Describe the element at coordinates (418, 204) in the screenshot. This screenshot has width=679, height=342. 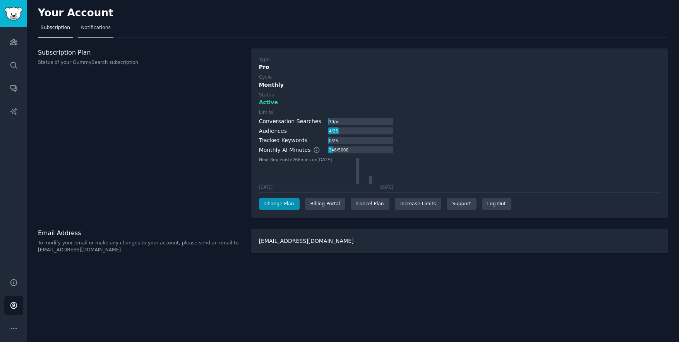
I see `a: Increase Limits` at that location.